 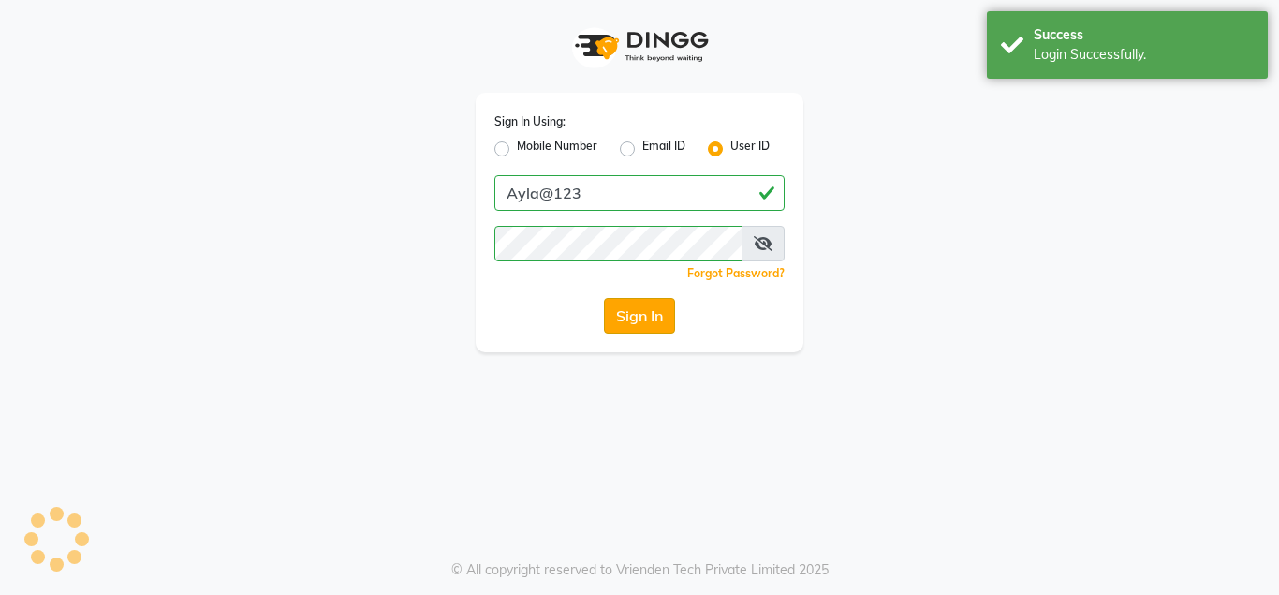 What do you see at coordinates (1144, 35) in the screenshot?
I see `div: Success` at bounding box center [1144, 35].